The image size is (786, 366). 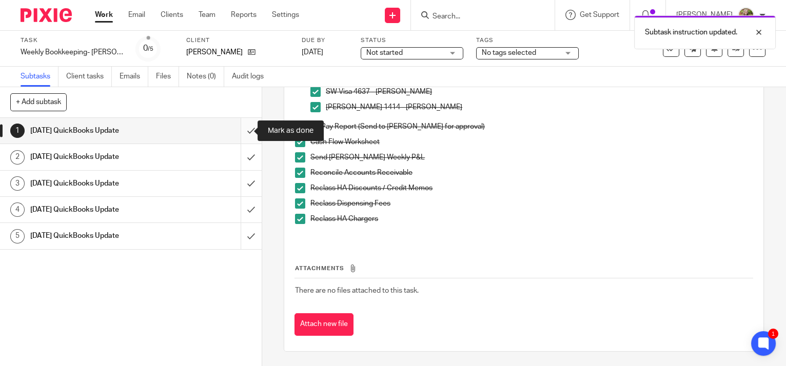 I want to click on label: Task, so click(x=72, y=41).